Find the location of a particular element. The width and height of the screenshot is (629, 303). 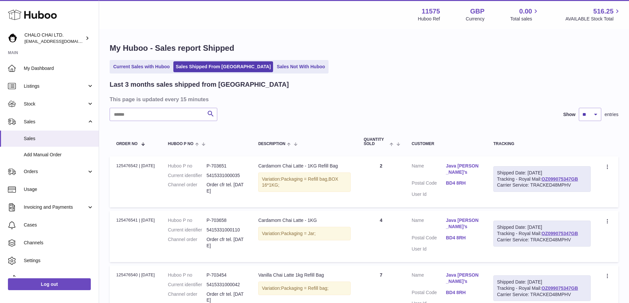

span: AVAILABLE Stock Total is located at coordinates (593, 19).